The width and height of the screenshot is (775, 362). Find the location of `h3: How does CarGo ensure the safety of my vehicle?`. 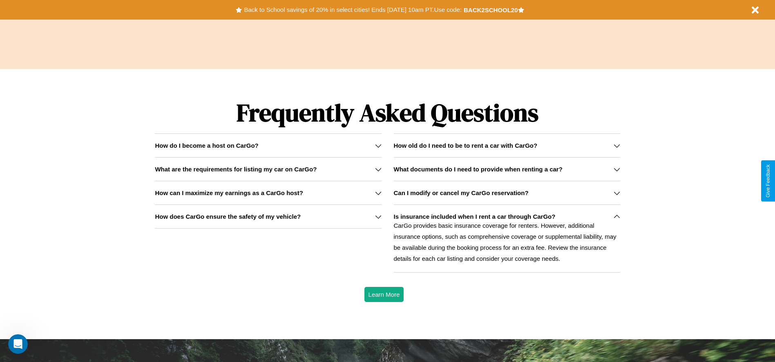

h3: How does CarGo ensure the safety of my vehicle? is located at coordinates (227, 216).